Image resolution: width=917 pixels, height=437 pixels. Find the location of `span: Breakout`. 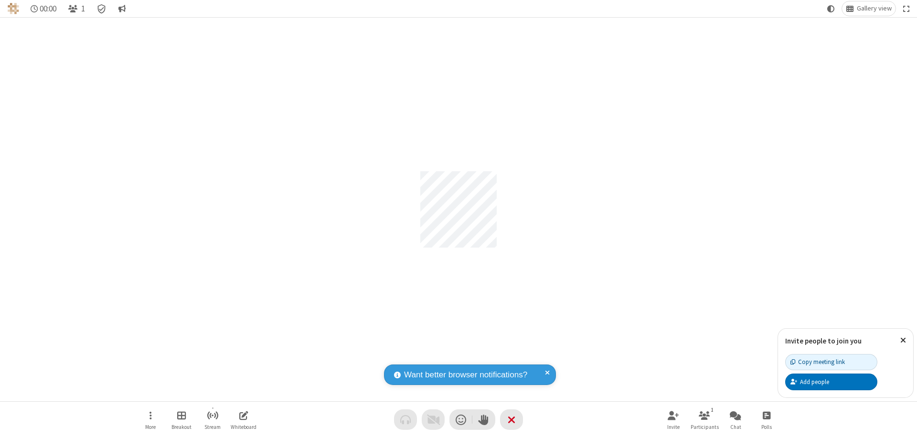

span: Breakout is located at coordinates (181, 427).